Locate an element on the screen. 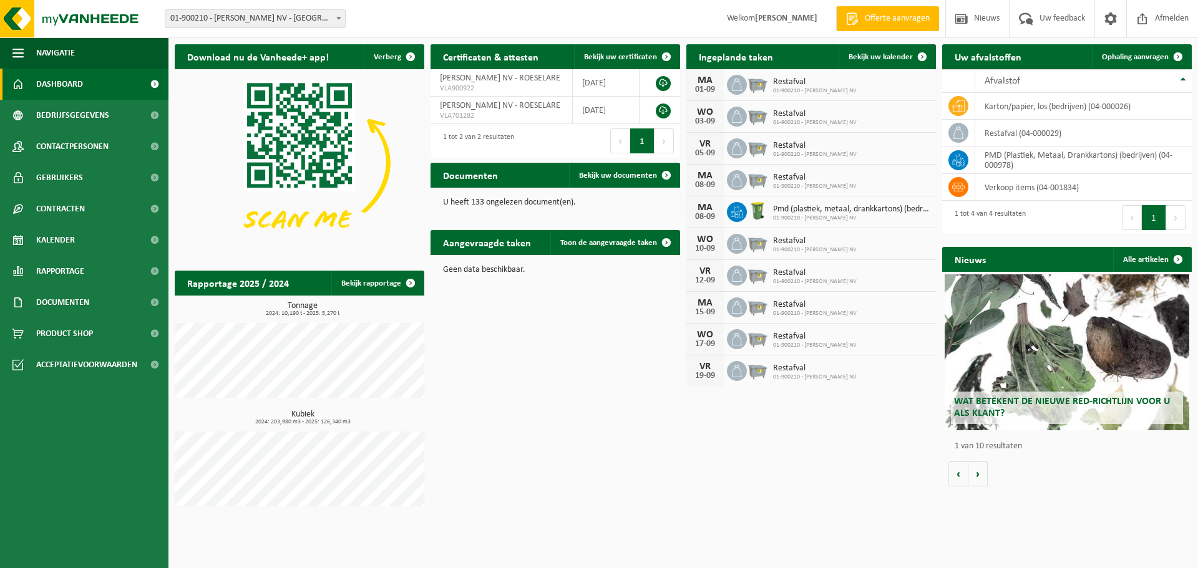  span: VLA900922 is located at coordinates (501, 89).